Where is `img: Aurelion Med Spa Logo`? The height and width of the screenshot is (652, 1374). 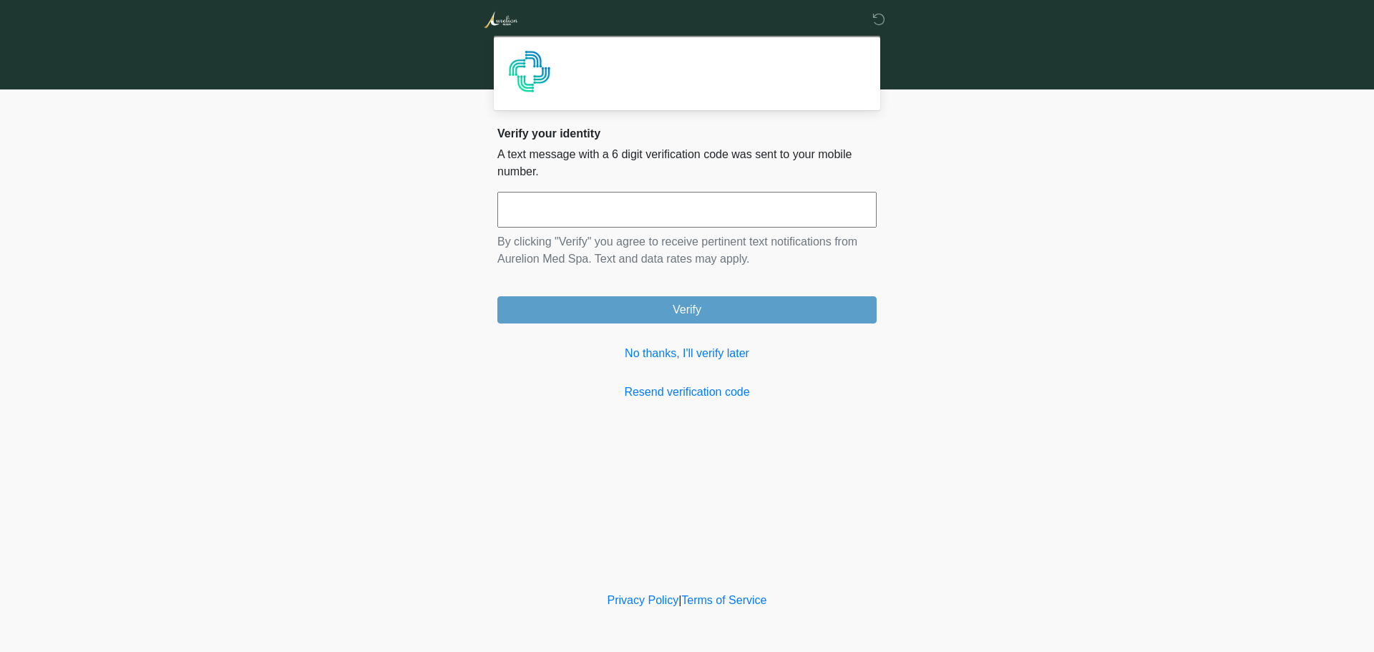 img: Aurelion Med Spa Logo is located at coordinates (500, 19).